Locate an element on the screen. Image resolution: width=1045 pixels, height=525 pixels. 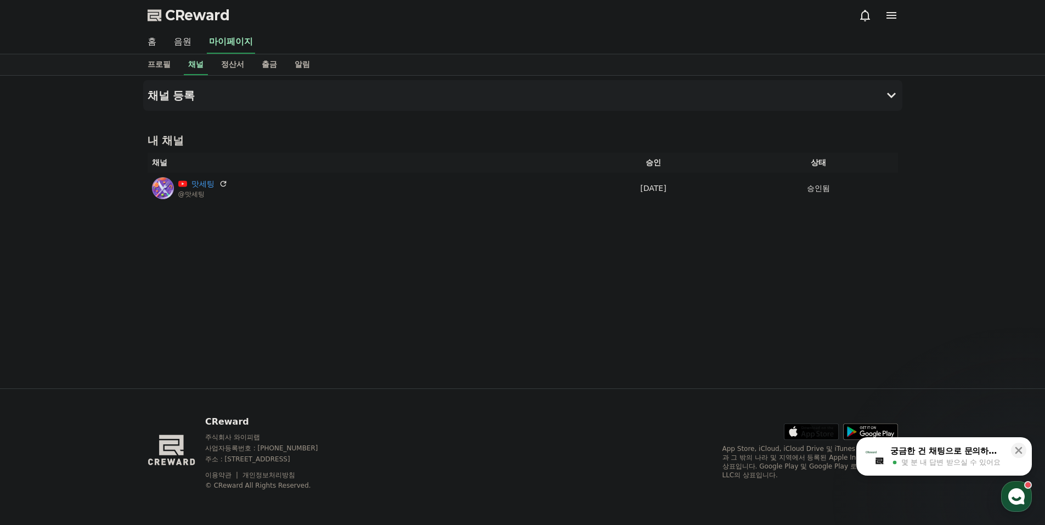
h4: 내 채널 is located at coordinates (523, 140).